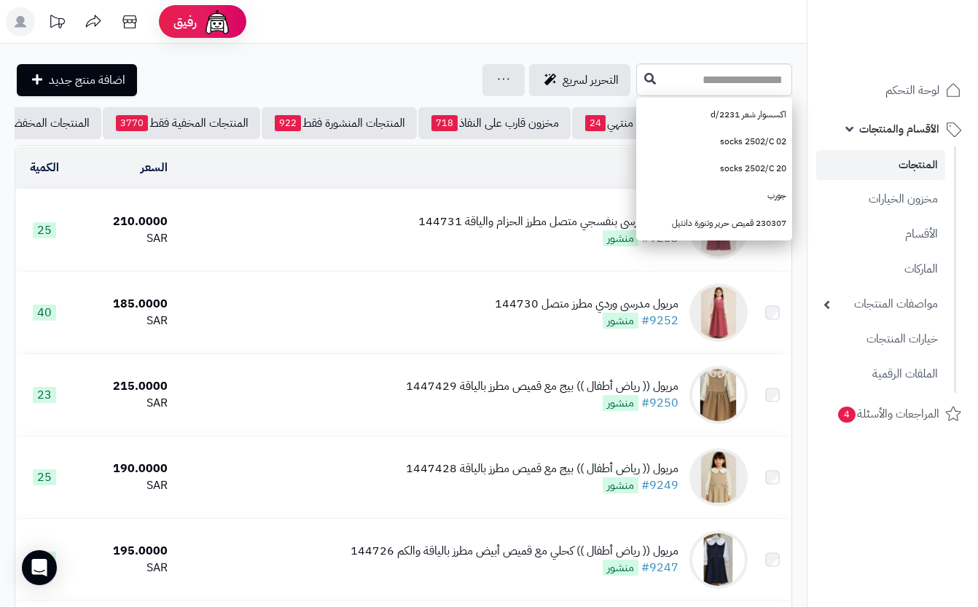  Describe the element at coordinates (494, 123) in the screenshot. I see `a: مخزون قارب على النفاذ718` at that location.